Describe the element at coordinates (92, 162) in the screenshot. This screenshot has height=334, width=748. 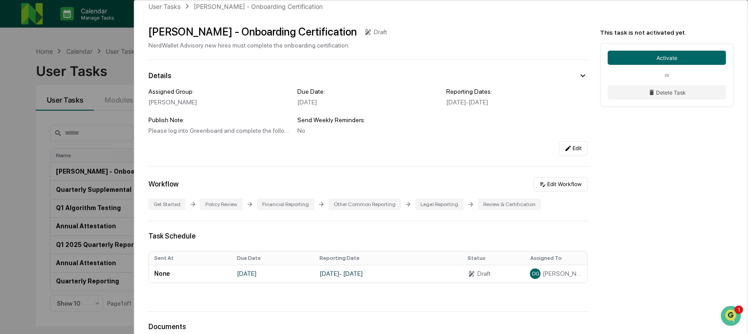
I see `span: Attestations` at that location.